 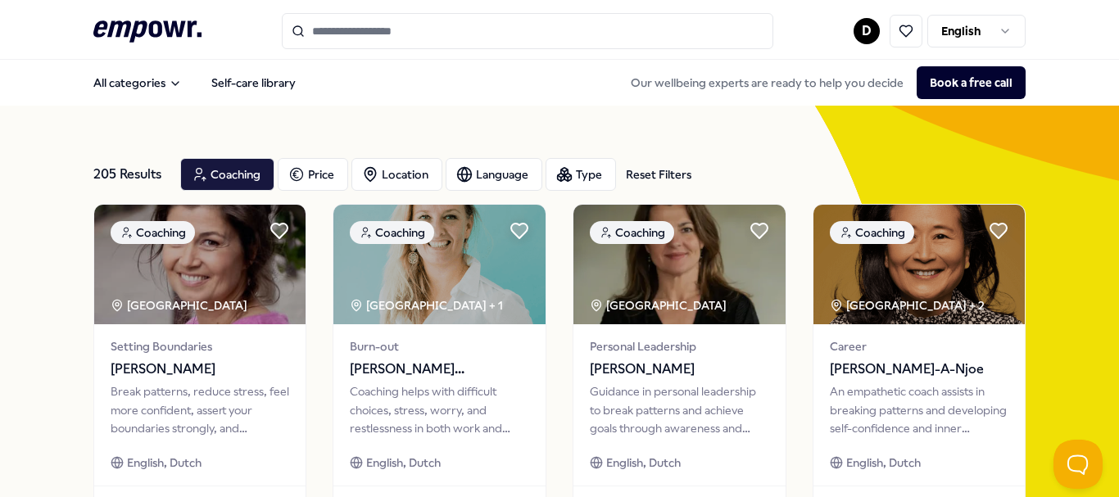 I want to click on div: Price, so click(x=313, y=174).